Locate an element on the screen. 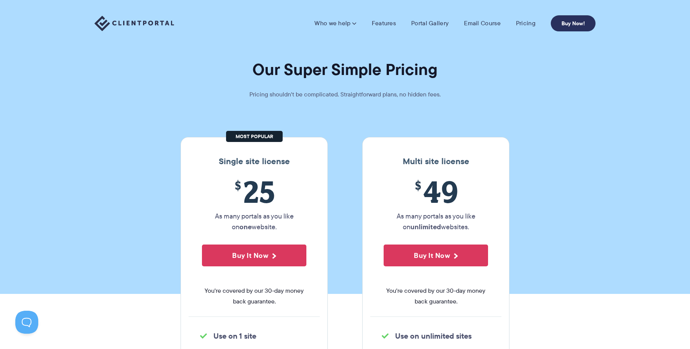 The height and width of the screenshot is (349, 690). span: 49 is located at coordinates (435, 191).